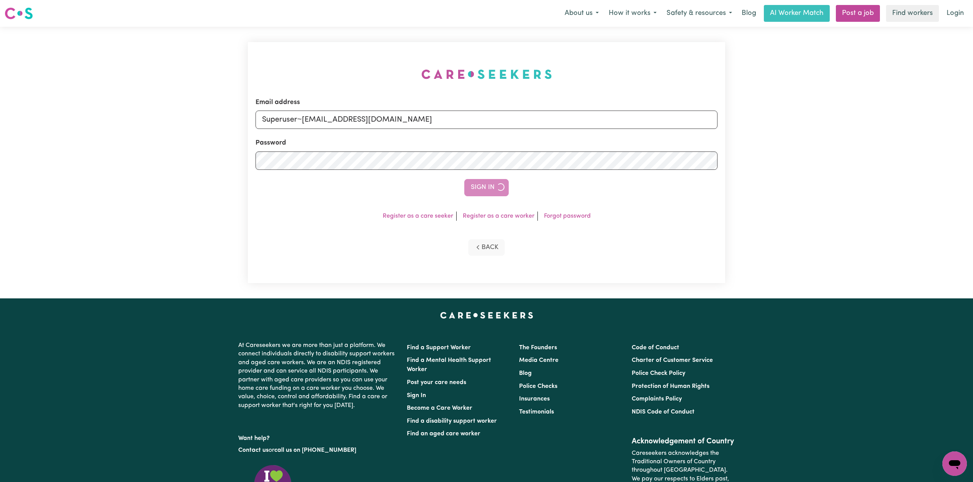 This screenshot has height=482, width=973. What do you see at coordinates (318, 451) in the screenshot?
I see `p: or` at bounding box center [318, 451].